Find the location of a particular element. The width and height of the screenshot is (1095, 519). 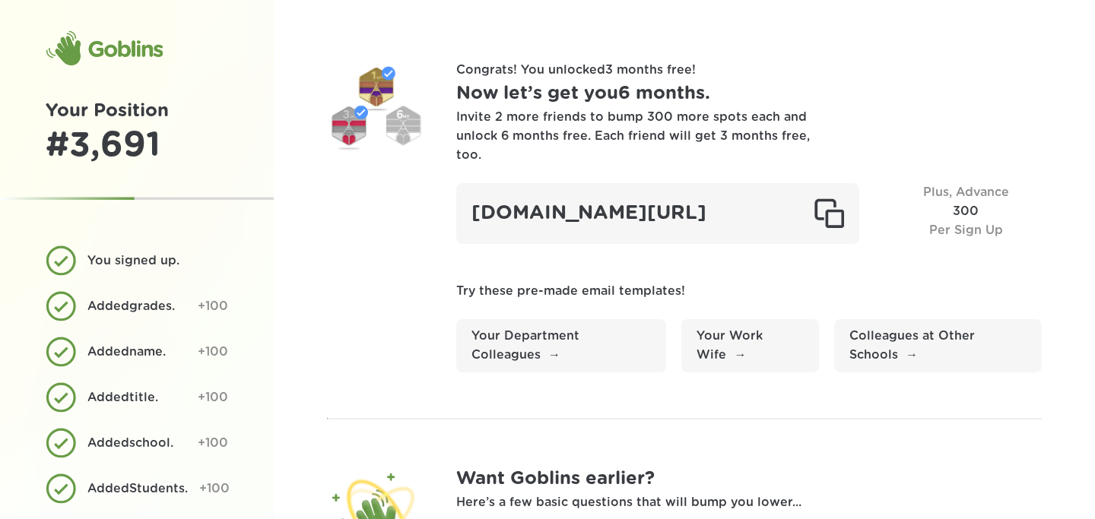

div: # 3,691 is located at coordinates (137, 146).